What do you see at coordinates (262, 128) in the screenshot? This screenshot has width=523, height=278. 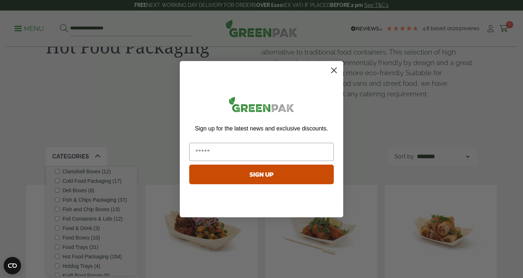 I see `span: Sign up for the latest news and exclusive discounts.` at bounding box center [262, 128].